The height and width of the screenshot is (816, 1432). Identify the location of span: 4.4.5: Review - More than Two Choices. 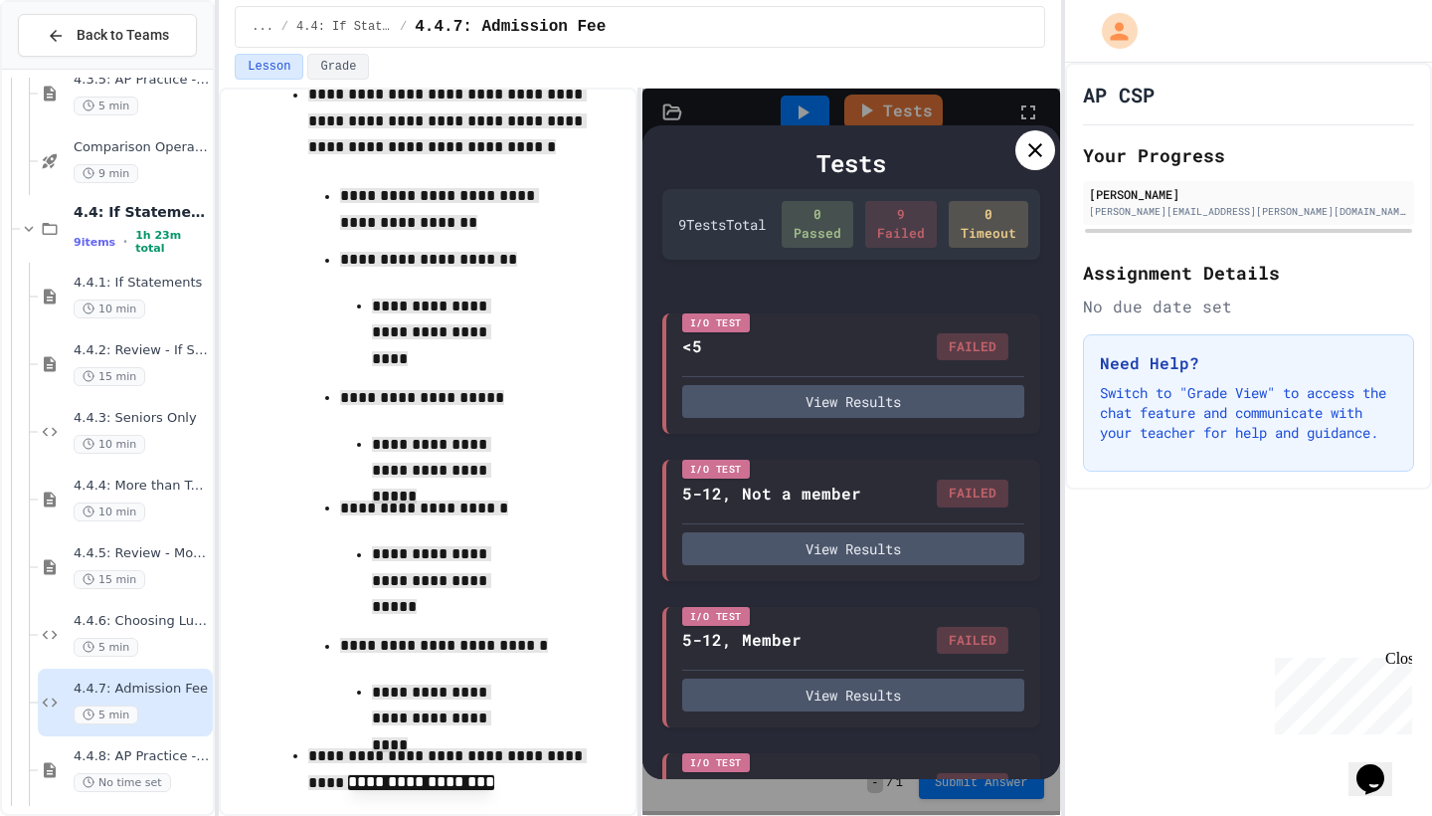
(141, 553).